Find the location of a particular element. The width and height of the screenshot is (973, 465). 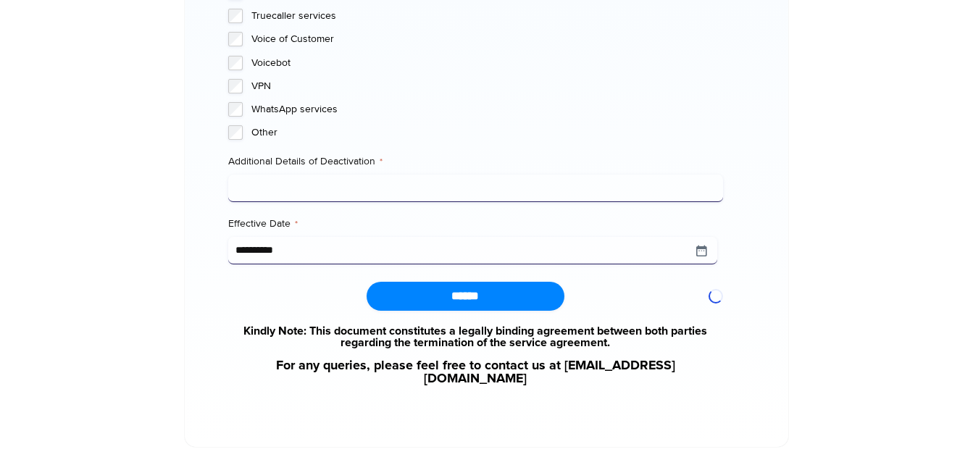

label: Voicebot is located at coordinates (487, 63).